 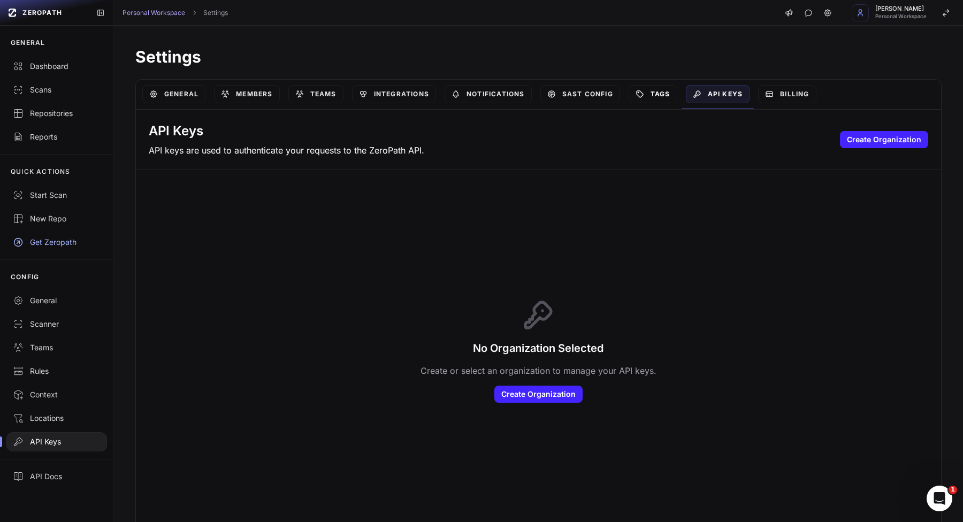 I want to click on a: API Keys, so click(x=718, y=94).